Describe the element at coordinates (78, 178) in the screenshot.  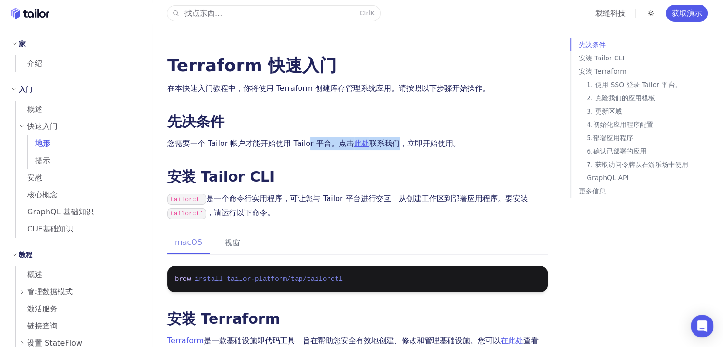
I see `a: 安慰` at that location.